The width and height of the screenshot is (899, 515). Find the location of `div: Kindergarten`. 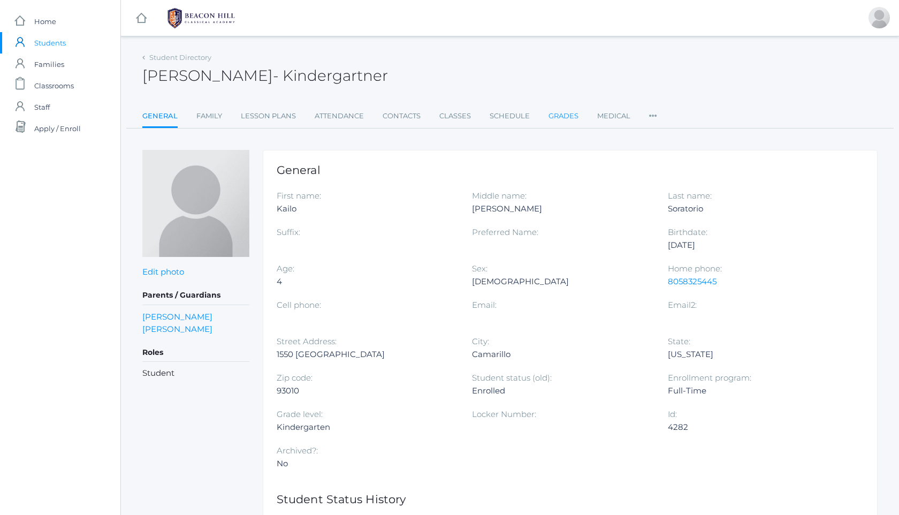

div: Kindergarten is located at coordinates (366, 427).